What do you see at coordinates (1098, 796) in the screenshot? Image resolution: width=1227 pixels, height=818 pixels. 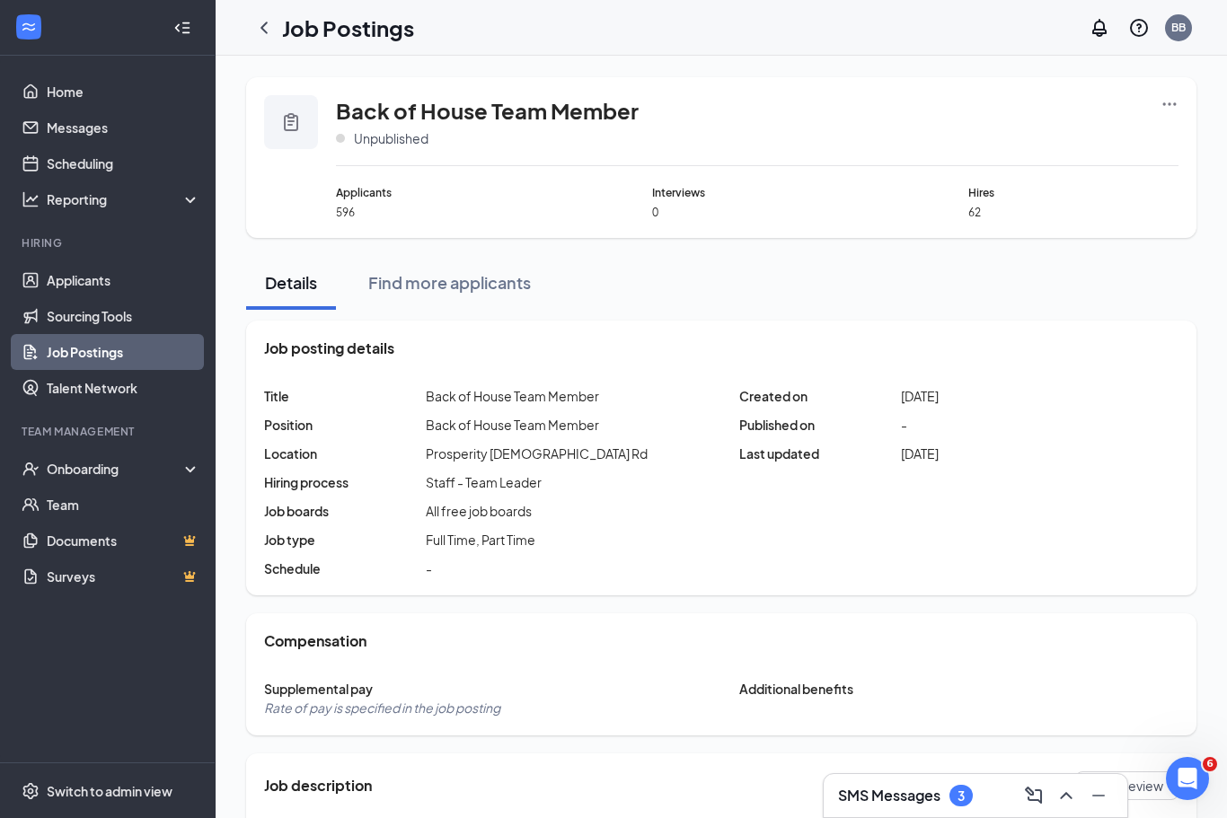 I see `button: Minimize` at bounding box center [1098, 796].